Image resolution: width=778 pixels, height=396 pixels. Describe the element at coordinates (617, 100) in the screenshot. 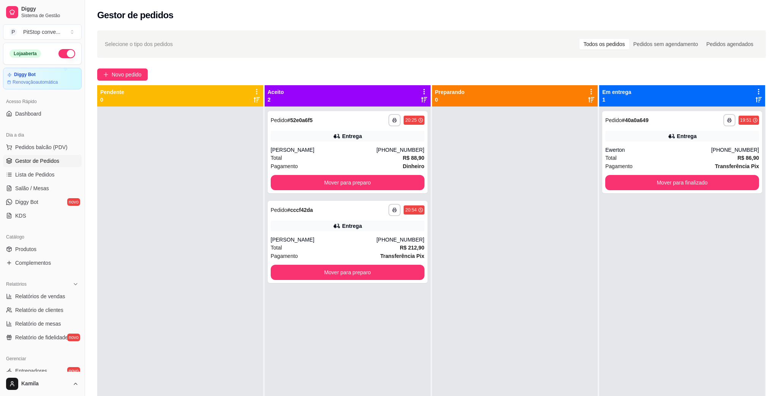

I see `p: 1` at that location.